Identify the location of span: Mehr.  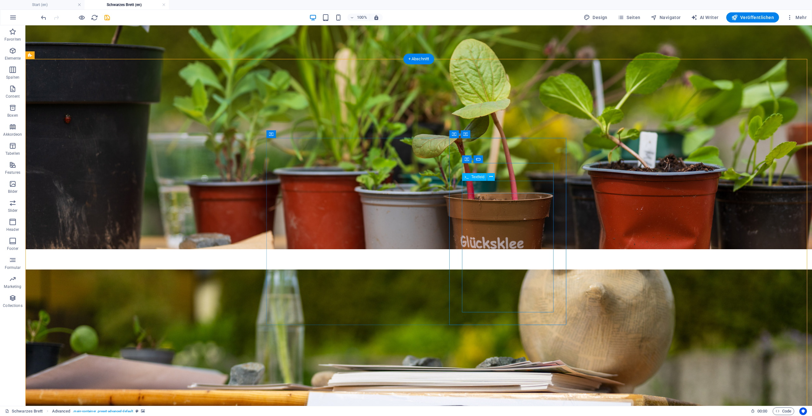
(796, 17).